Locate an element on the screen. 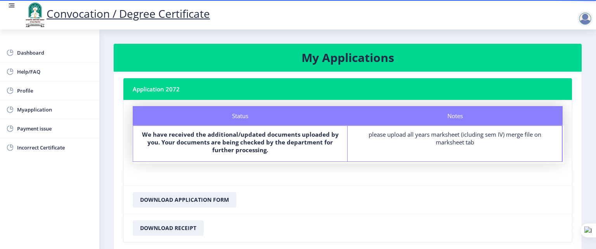 The height and width of the screenshot is (249, 596). span: Incorrect Certificate is located at coordinates (55, 148).